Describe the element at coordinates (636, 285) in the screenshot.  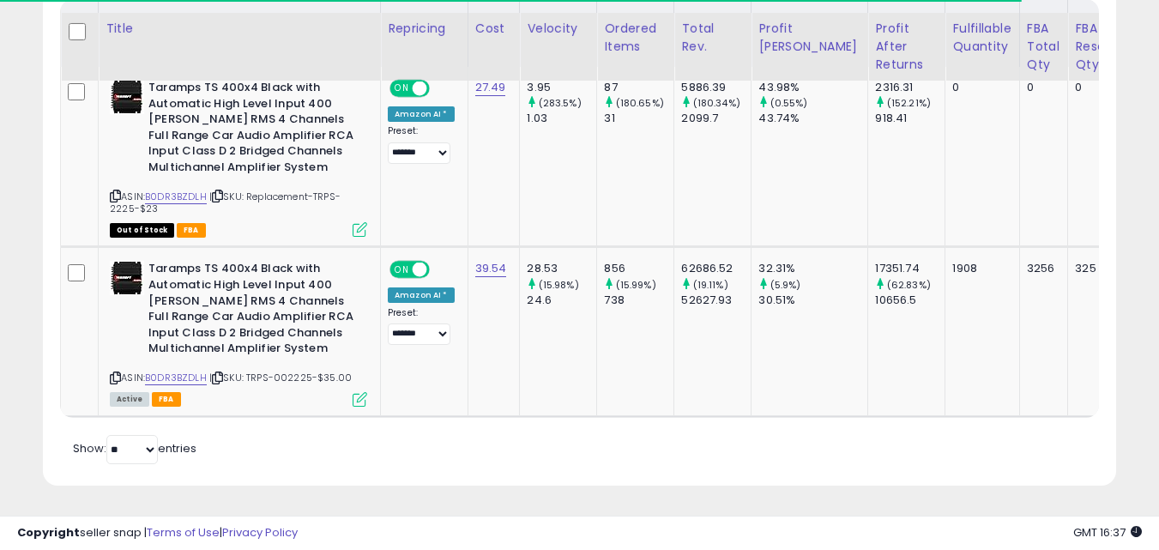
I see `small: (15.99%)` at that location.